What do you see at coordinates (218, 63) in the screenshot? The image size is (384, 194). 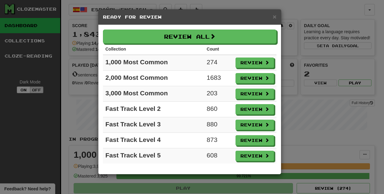 I see `td: 274` at bounding box center [218, 63].